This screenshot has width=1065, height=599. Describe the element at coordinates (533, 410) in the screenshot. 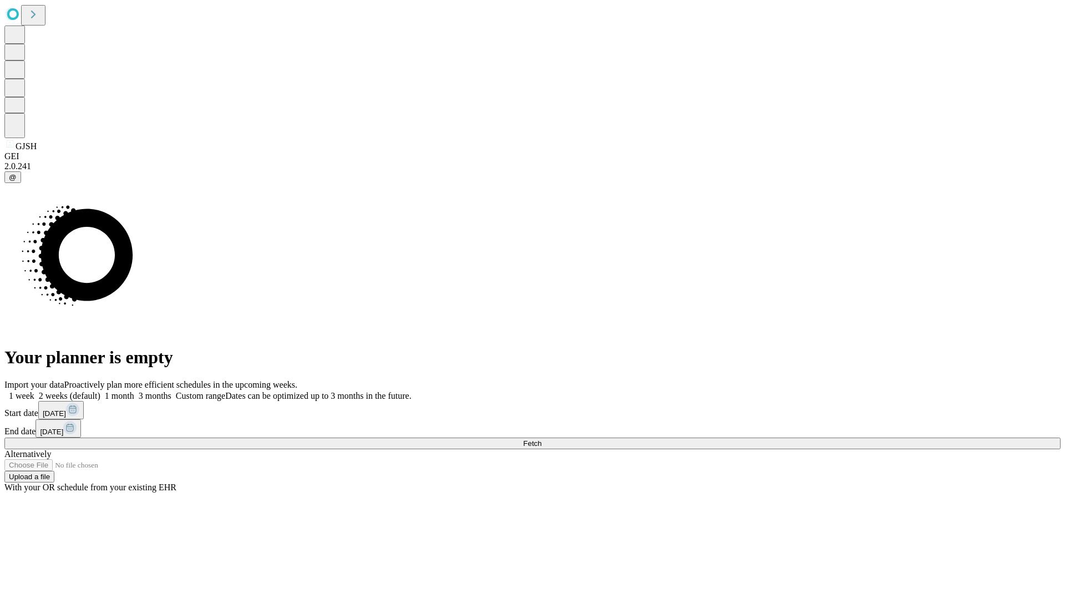

I see `div: Start date` at that location.